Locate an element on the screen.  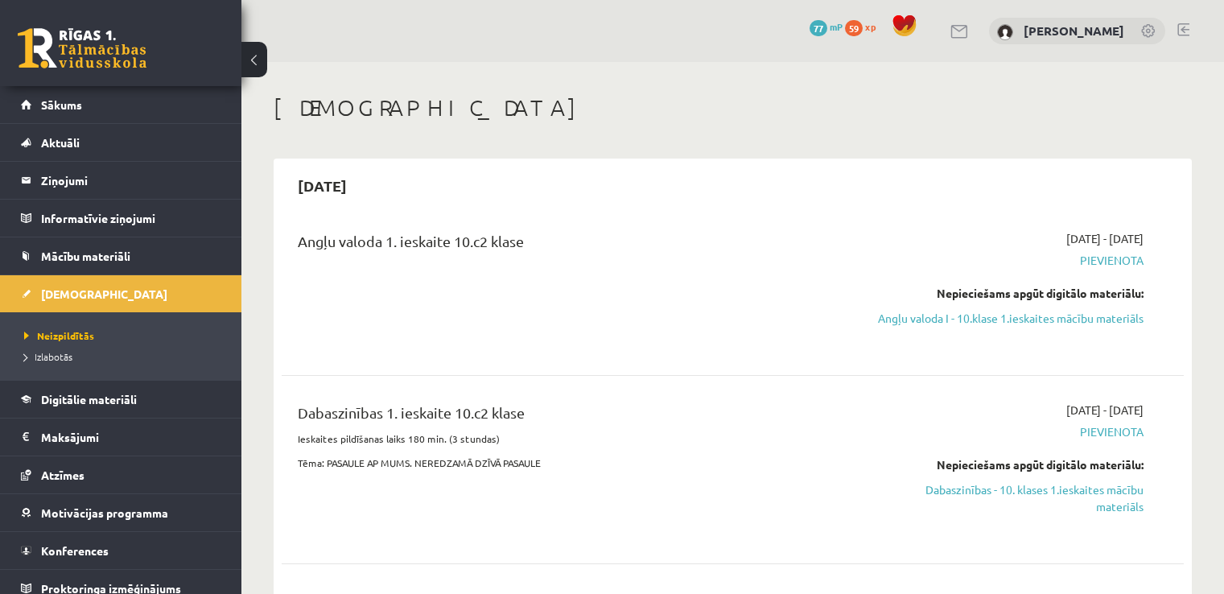
span: Izlabotās is located at coordinates (48, 356).